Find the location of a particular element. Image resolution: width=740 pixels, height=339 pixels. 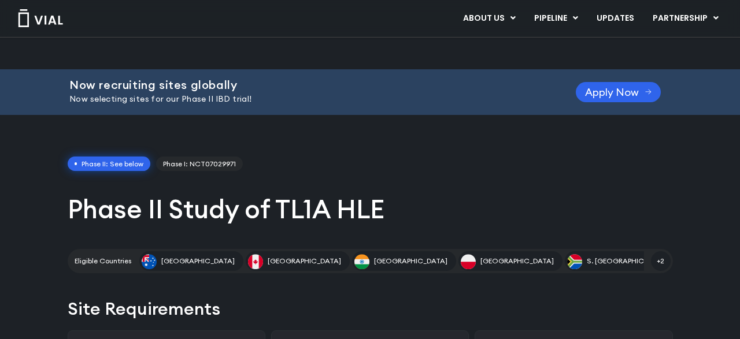

img: Canada is located at coordinates (255, 262).